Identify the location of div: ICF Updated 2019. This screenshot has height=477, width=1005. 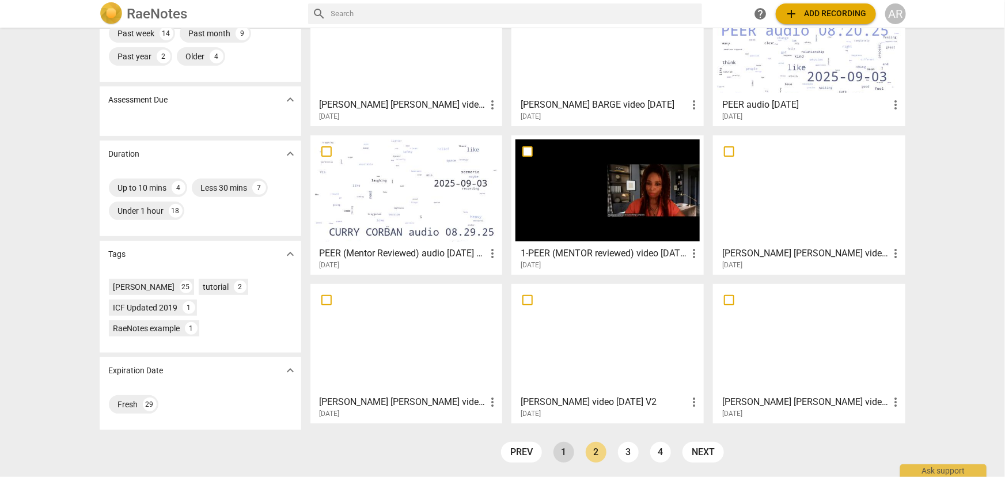
(146, 307).